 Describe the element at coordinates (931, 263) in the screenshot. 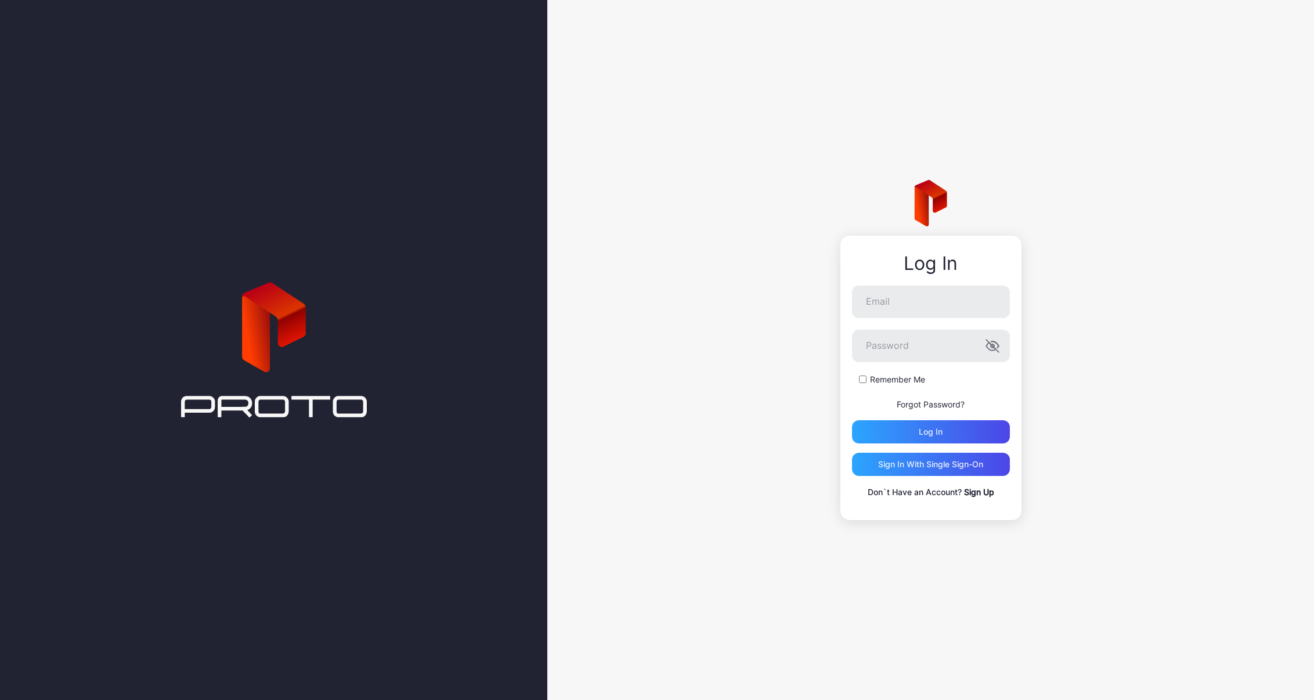

I see `div: Log In` at that location.